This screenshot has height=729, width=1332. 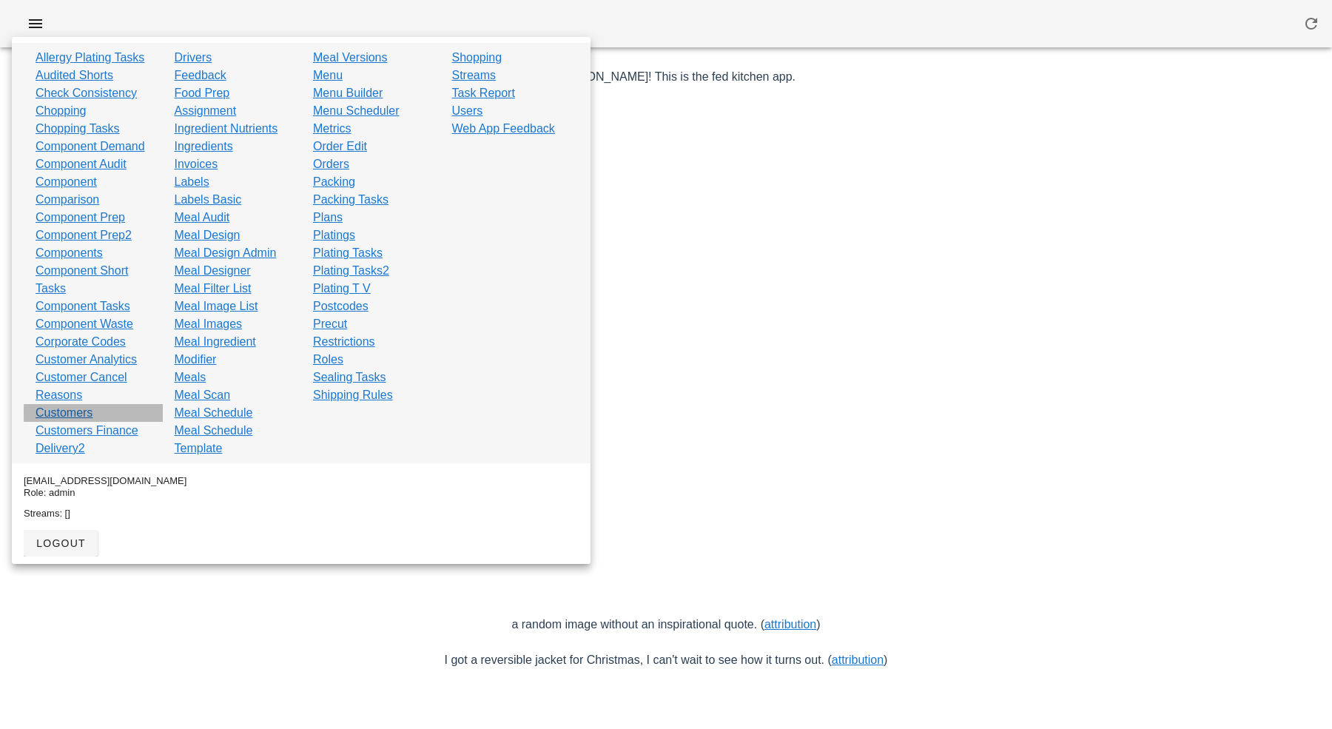 I want to click on a: Ingredient Nutrients, so click(x=226, y=129).